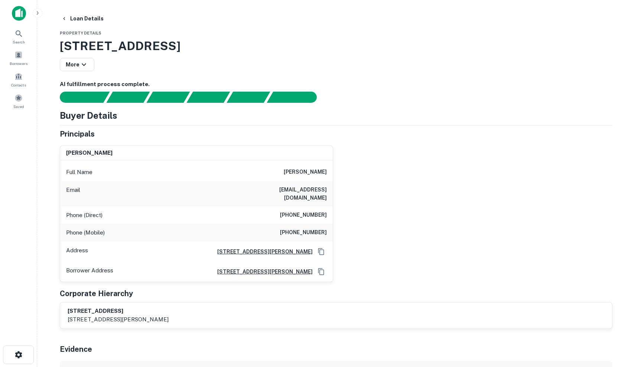 This screenshot has width=635, height=367. What do you see at coordinates (19, 64) in the screenshot?
I see `span: Borrowers` at bounding box center [19, 64].